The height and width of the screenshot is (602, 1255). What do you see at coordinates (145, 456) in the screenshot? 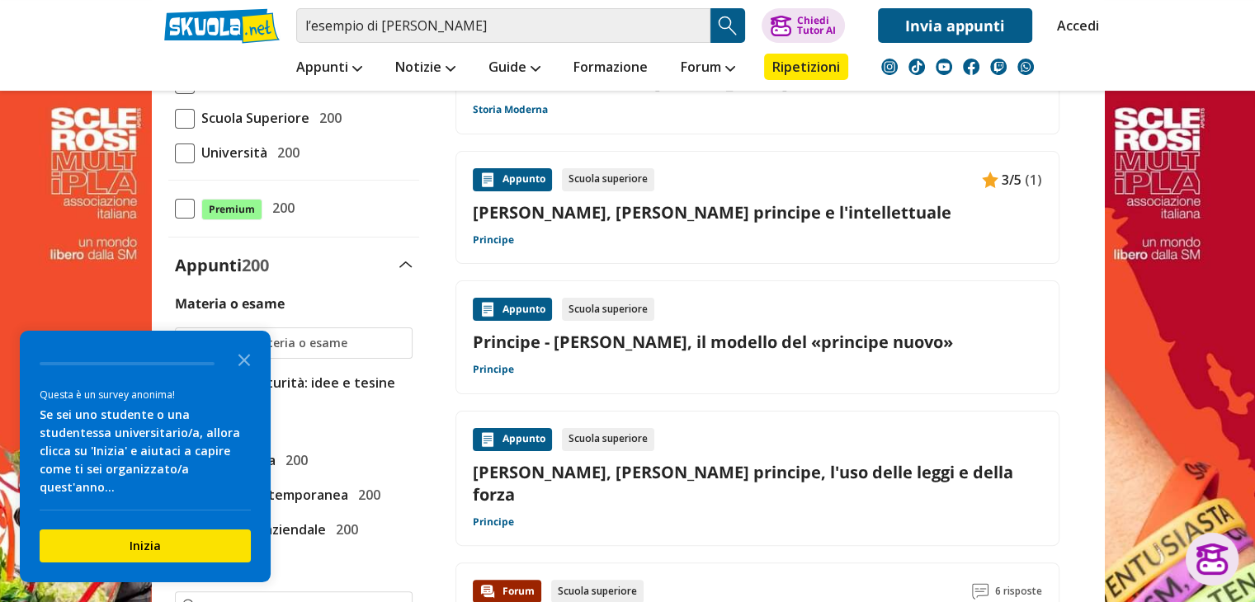
I see `div: Survey` at bounding box center [145, 456].